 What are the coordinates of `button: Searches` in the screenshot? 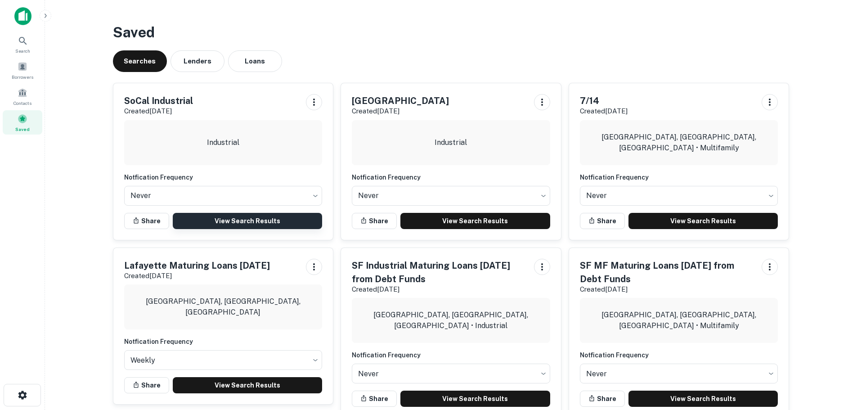 It's located at (140, 61).